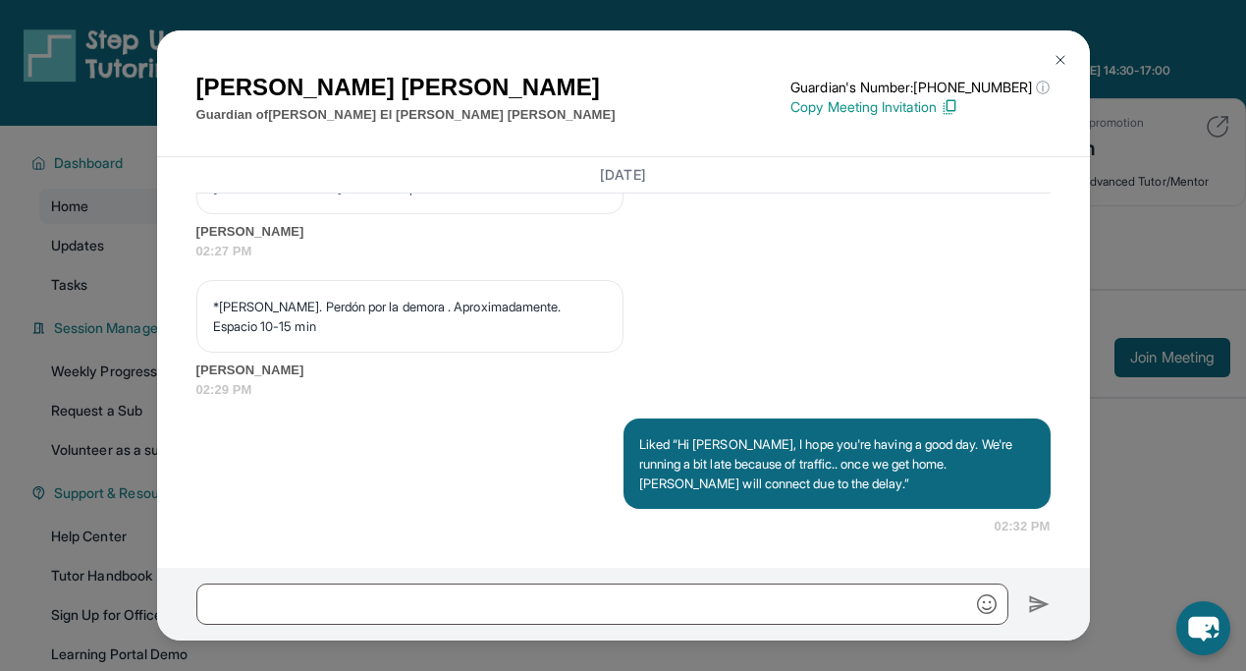 This screenshot has height=671, width=1246. I want to click on button: chat-button, so click(1203, 627).